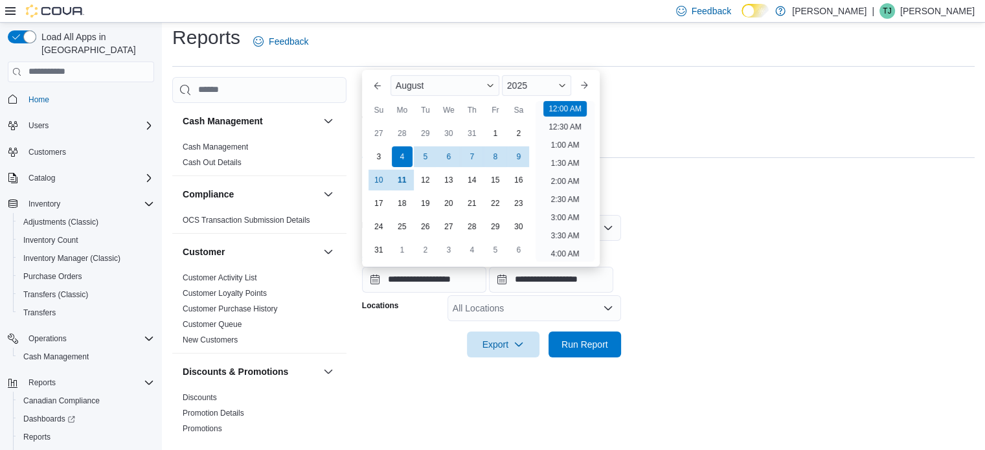 The image size is (985, 450). What do you see at coordinates (225, 294) in the screenshot?
I see `a: Customer Loyalty Points` at bounding box center [225, 294].